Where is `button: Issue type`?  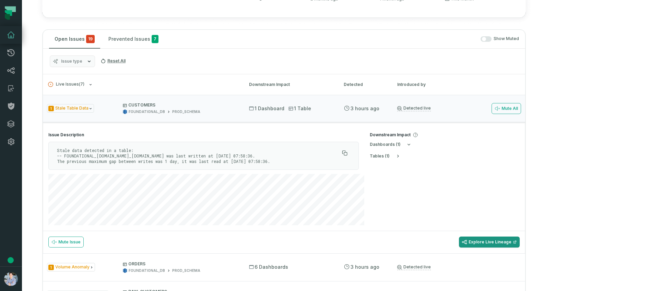 button: Issue type is located at coordinates (72, 61).